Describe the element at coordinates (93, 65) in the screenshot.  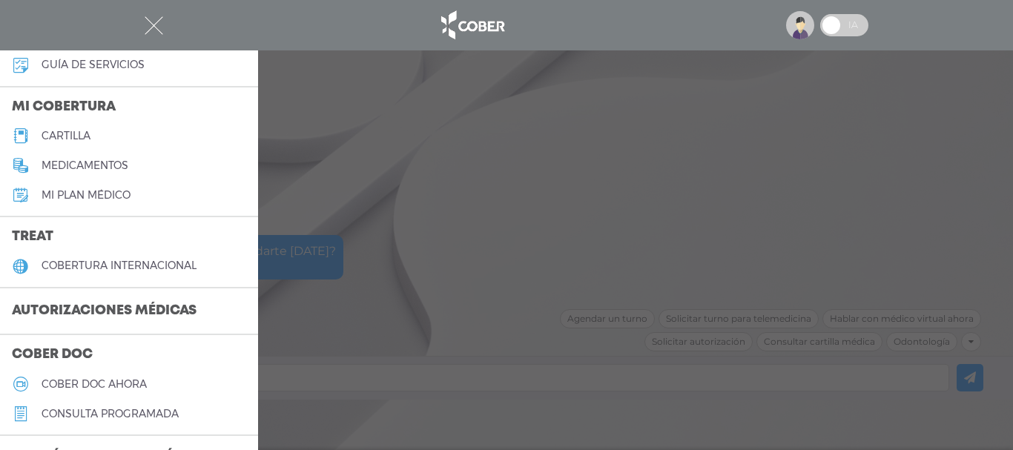
I see `h5: guía de servicios` at that location.